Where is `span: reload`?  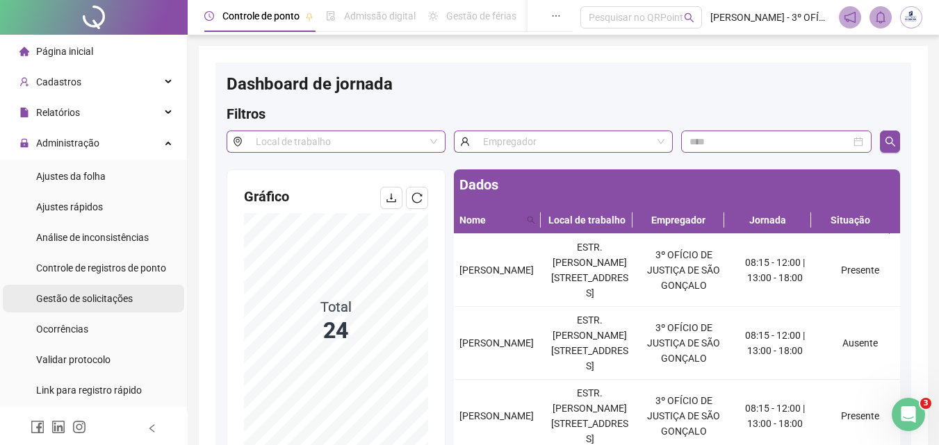
span: reload is located at coordinates (417, 198).